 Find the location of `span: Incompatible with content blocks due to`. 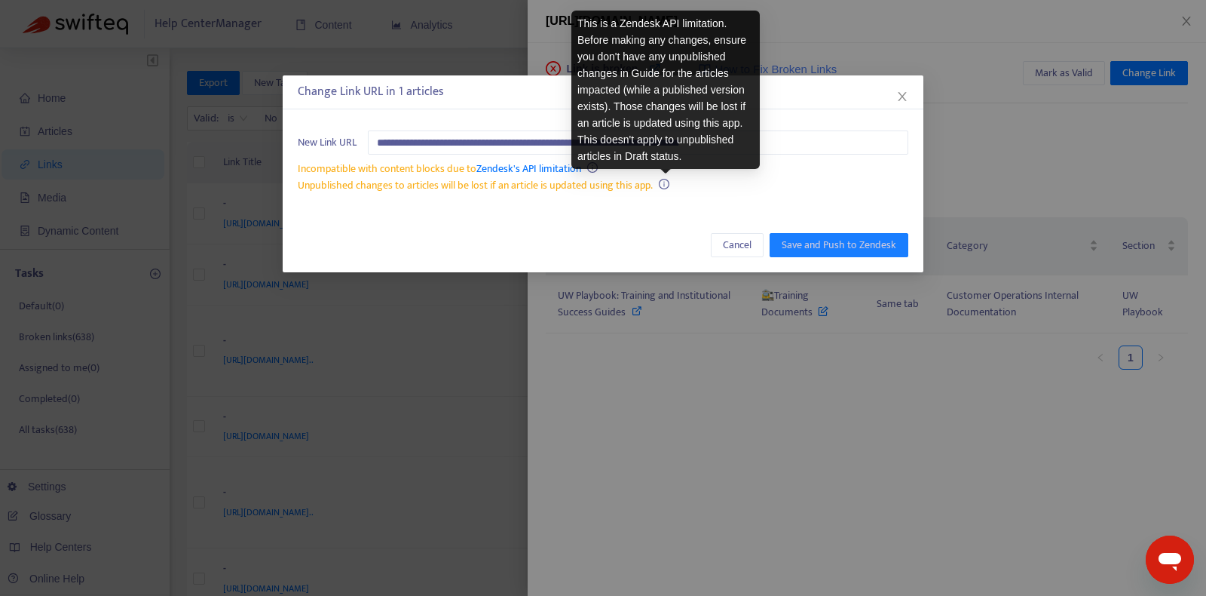

span: Incompatible with content blocks due to is located at coordinates (440, 168).